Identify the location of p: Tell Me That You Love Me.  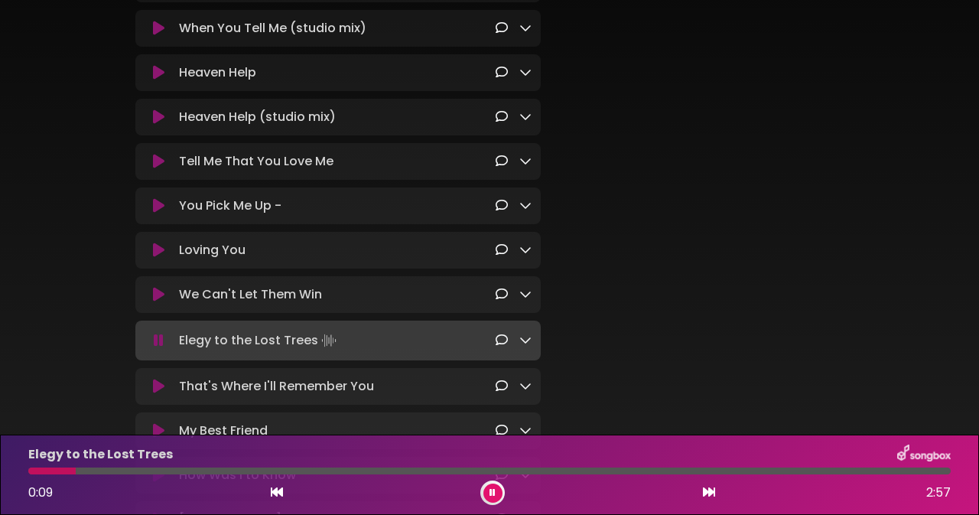
(256, 161).